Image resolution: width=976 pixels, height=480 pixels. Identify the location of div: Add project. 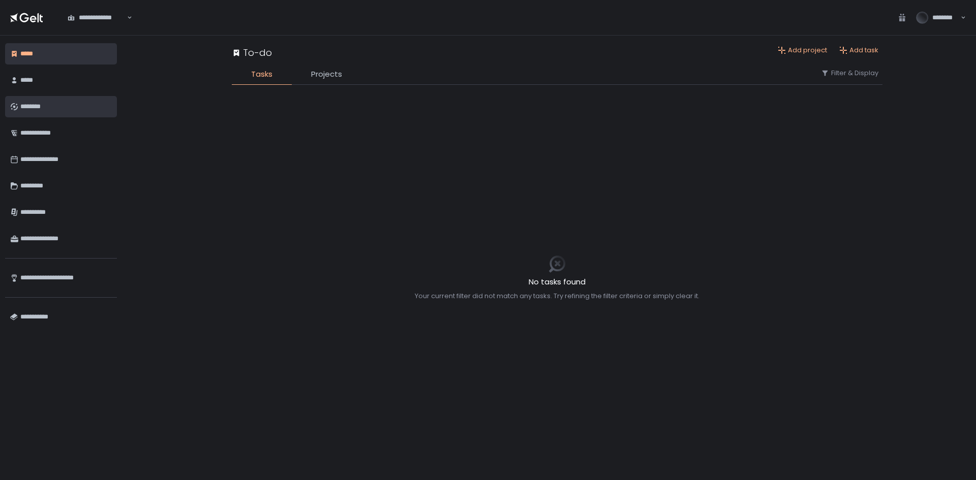
(802, 50).